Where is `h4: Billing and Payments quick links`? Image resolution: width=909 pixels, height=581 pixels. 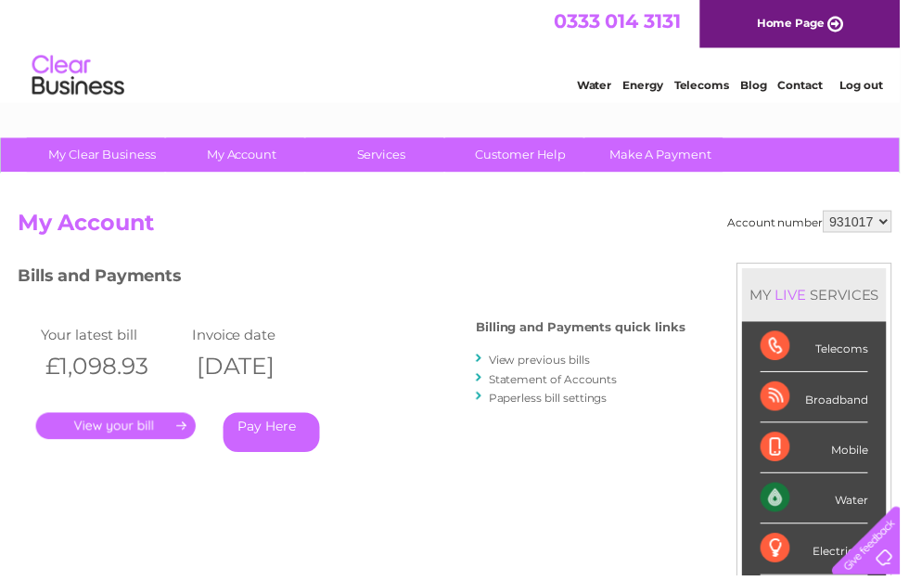
h4: Billing and Payments quick links is located at coordinates (586, 330).